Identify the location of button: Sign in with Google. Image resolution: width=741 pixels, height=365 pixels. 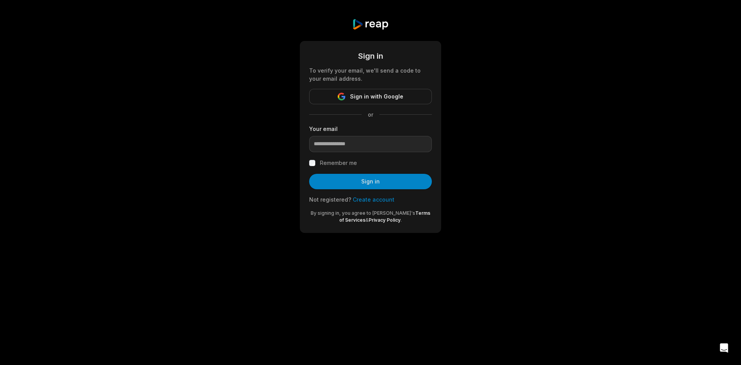
(370, 96).